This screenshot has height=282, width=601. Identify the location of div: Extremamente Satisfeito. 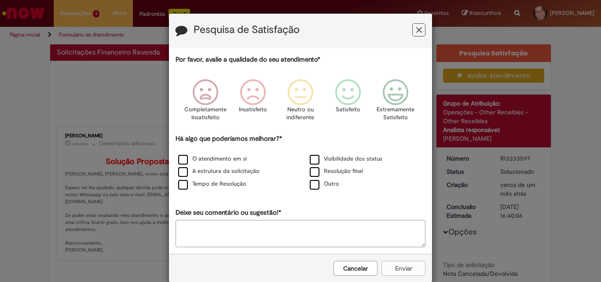
(395, 102).